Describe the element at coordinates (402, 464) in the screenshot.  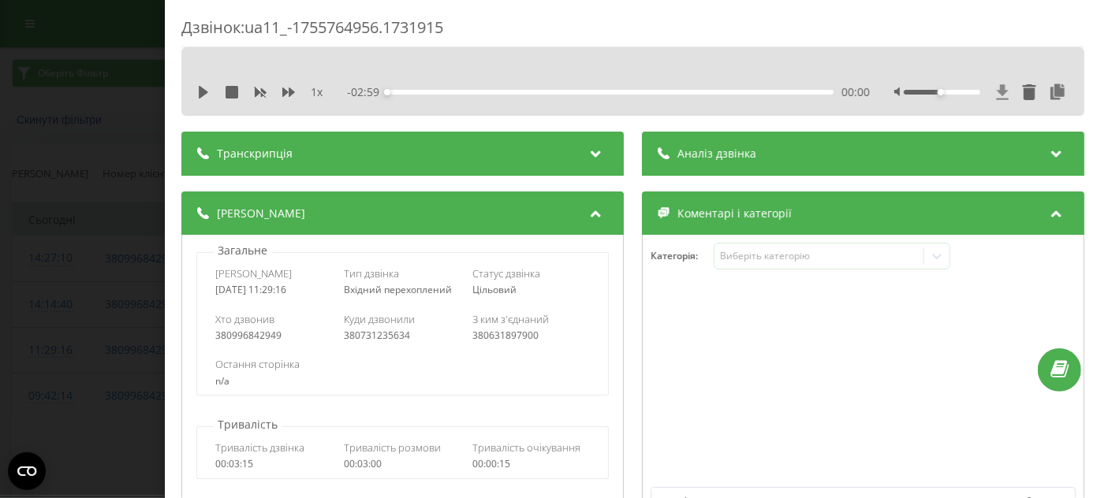
I see `div: 00:03:00` at that location.